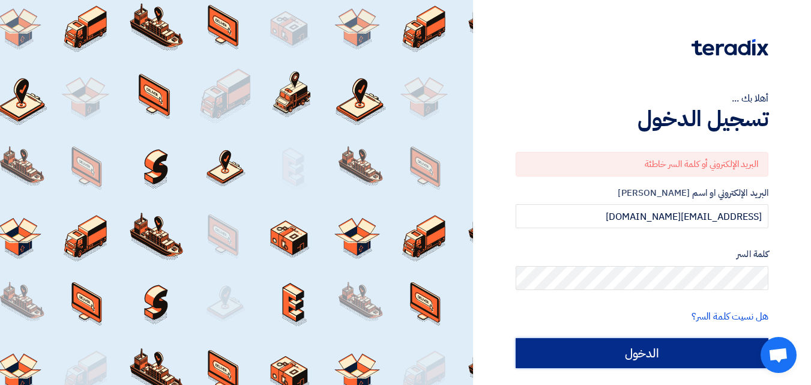 The height and width of the screenshot is (385, 811). I want to click on div: أهلا بك ..., so click(642, 98).